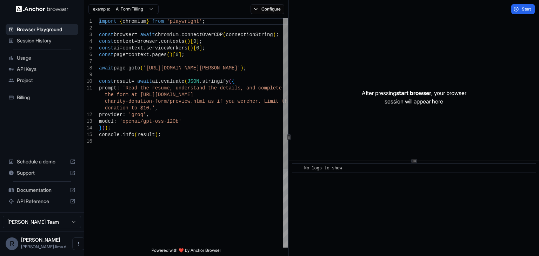 The height and width of the screenshot is (256, 539). What do you see at coordinates (249, 35) in the screenshot?
I see `span: connectionString` at bounding box center [249, 35].